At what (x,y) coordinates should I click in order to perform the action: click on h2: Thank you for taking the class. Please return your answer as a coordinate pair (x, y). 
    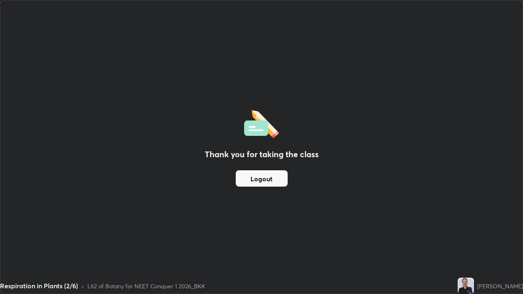
    Looking at the image, I should click on (262, 154).